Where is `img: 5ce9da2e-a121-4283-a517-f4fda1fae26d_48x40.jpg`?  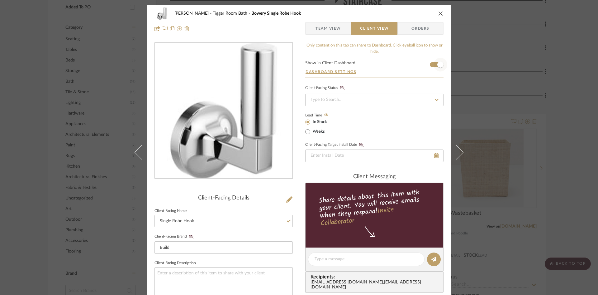
img: 5ce9da2e-a121-4283-a517-f4fda1fae26d_48x40.jpg is located at coordinates (162, 13).